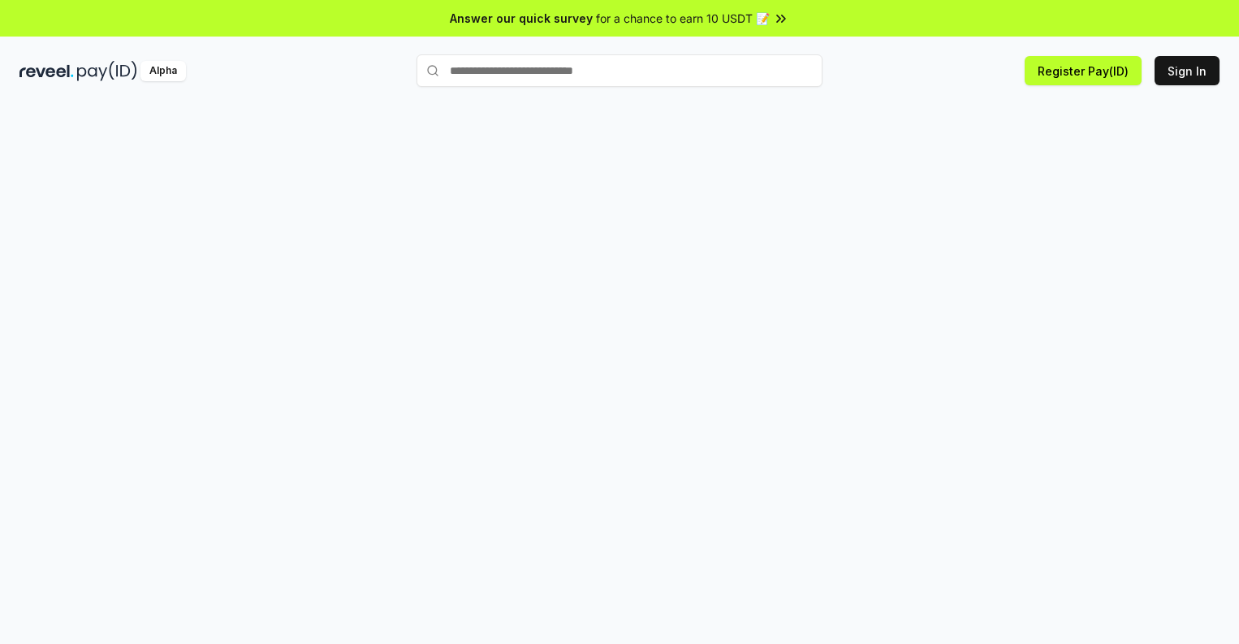  I want to click on div: Alpha, so click(163, 71).